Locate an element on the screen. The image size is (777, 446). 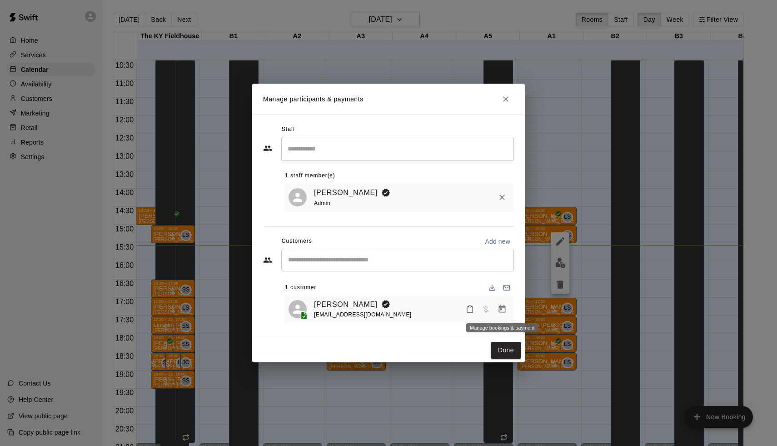
button: Email participants is located at coordinates (507, 288).